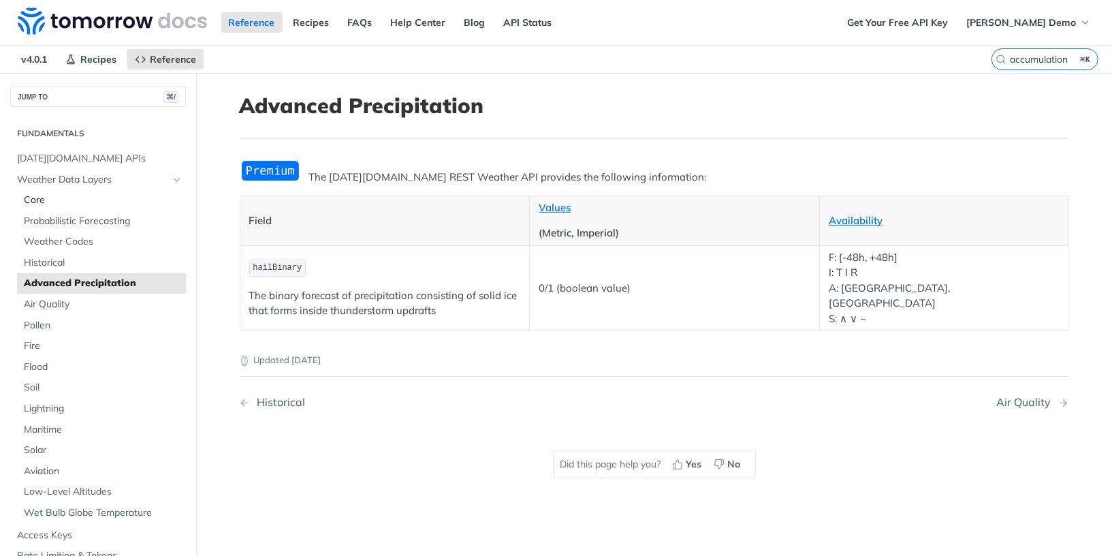 Image resolution: width=1112 pixels, height=556 pixels. What do you see at coordinates (360, 22) in the screenshot?
I see `a: FAQs` at bounding box center [360, 22].